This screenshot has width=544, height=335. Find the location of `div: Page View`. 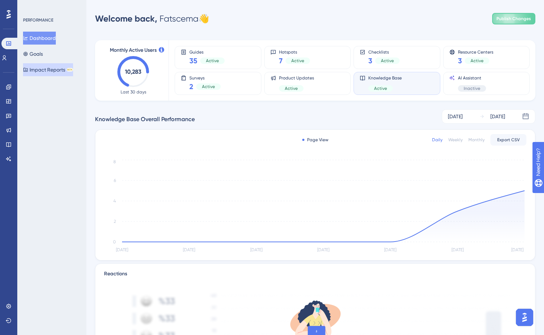

div: Page View is located at coordinates (315, 140).